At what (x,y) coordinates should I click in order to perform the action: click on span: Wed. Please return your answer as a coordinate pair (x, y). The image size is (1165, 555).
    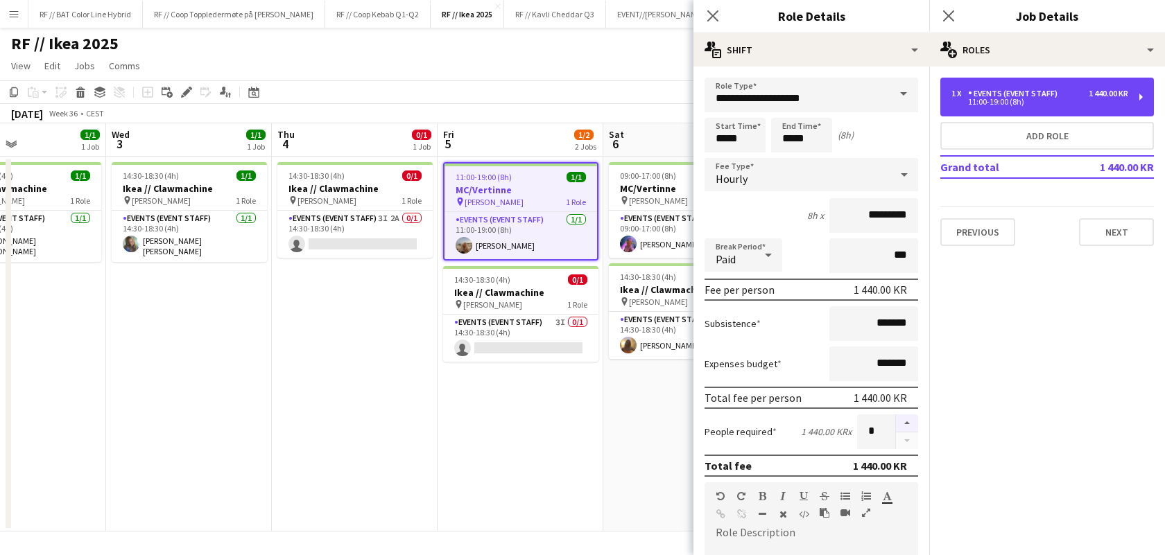
    Looking at the image, I should click on (121, 135).